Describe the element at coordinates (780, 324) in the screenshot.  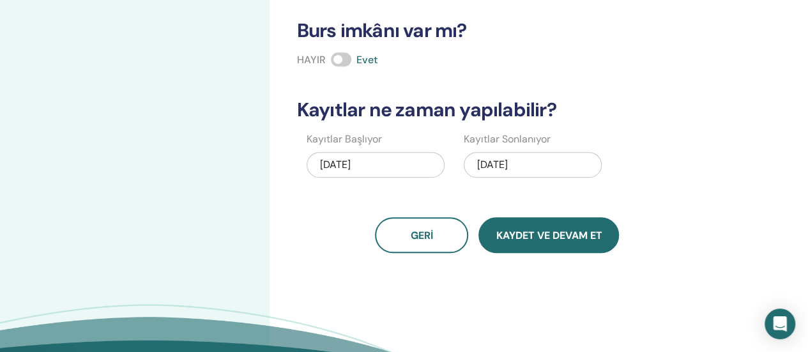
I see `div: Intercom Messenger'ı açın` at that location.